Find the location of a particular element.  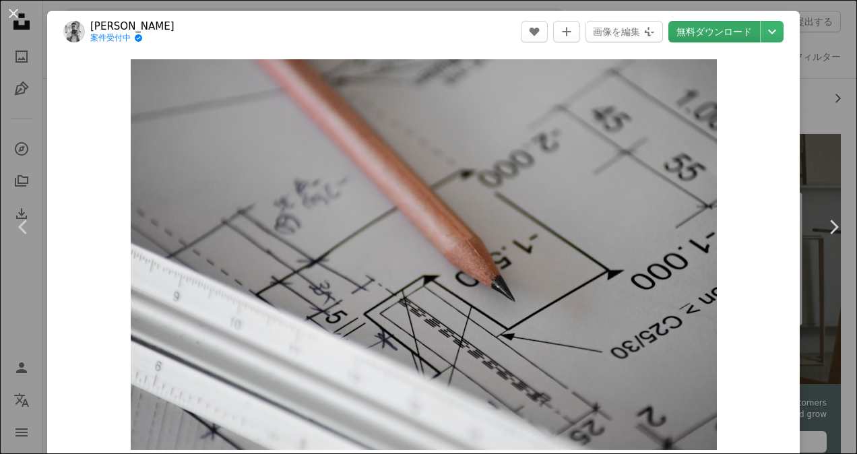

button: ダウンロードサイズを選択してください is located at coordinates (772, 32).